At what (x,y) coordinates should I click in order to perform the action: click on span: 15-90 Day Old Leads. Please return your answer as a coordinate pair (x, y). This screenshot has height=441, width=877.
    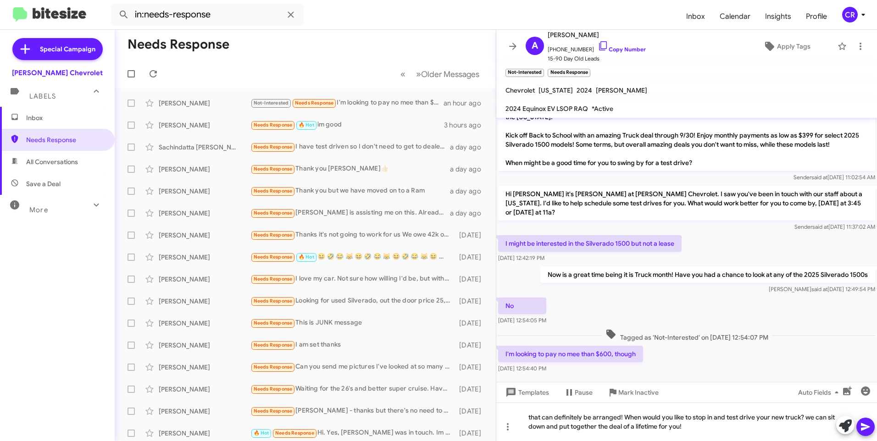
    Looking at the image, I should click on (597, 59).